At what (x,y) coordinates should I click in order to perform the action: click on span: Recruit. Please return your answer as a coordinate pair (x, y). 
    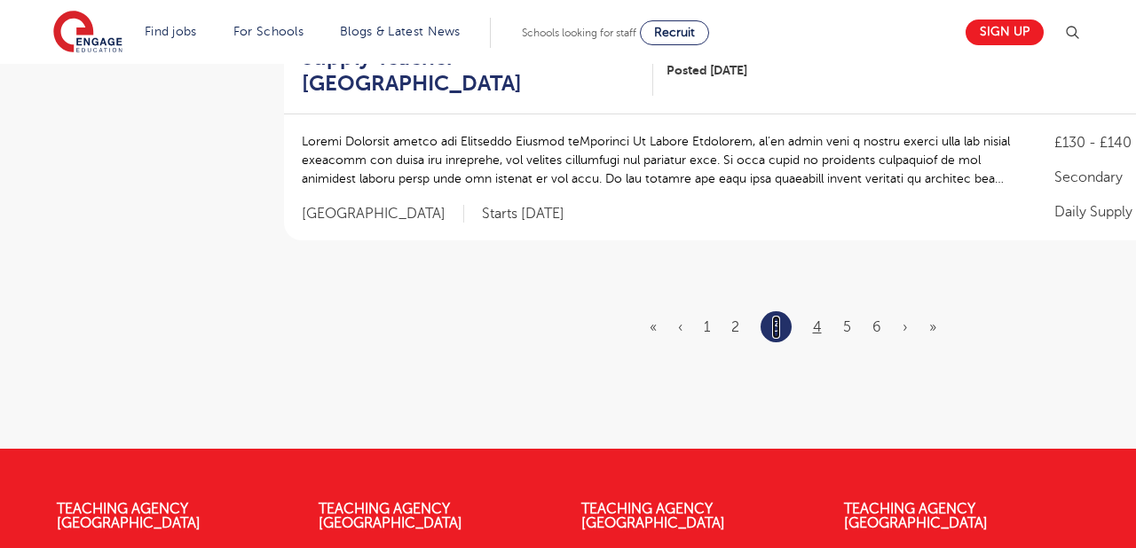
    Looking at the image, I should click on (675, 32).